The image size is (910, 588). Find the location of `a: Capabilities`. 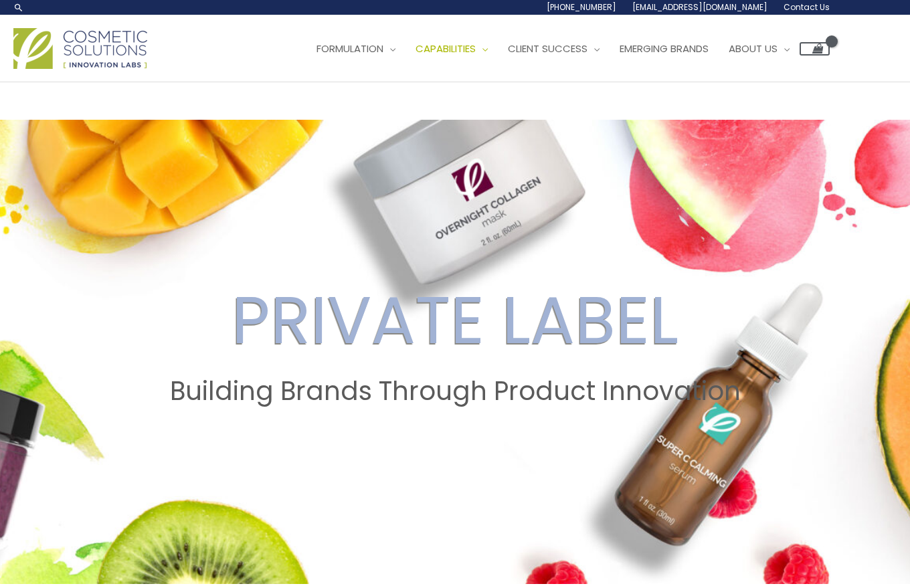

a: Capabilities is located at coordinates (452, 49).